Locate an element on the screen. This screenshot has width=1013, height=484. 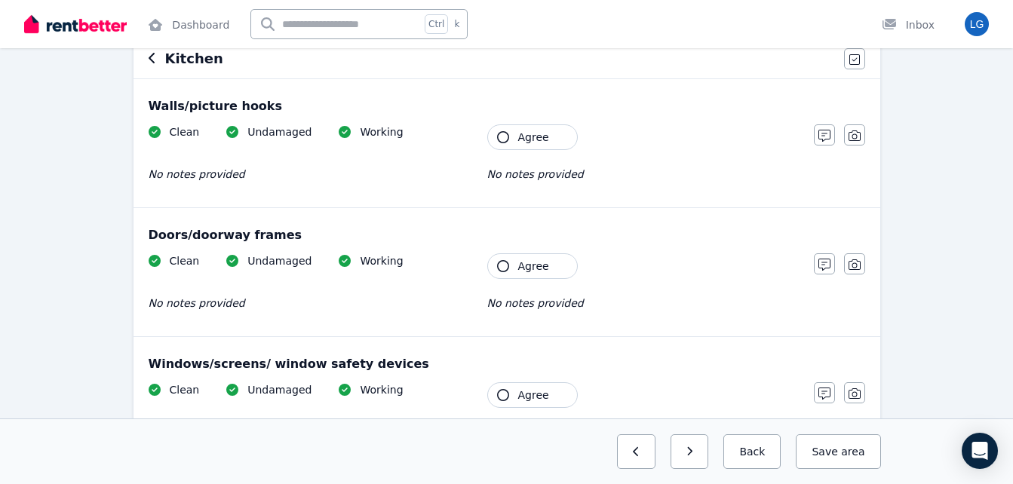
img: Lili Gustinah is located at coordinates (977, 24).